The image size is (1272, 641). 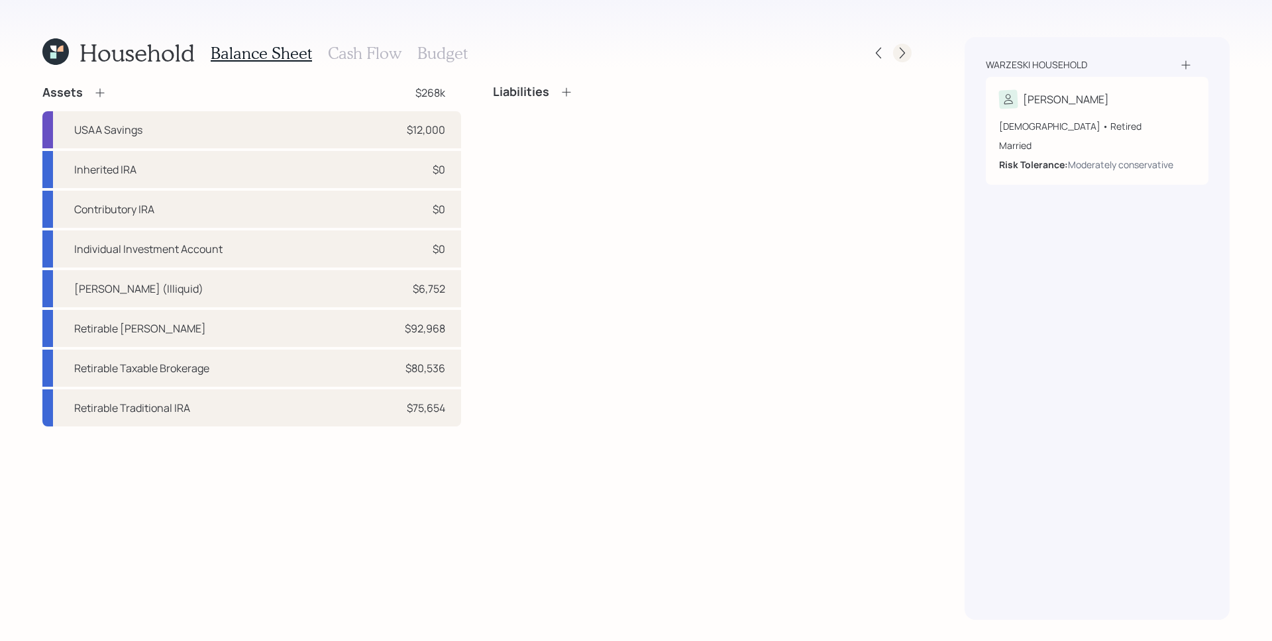 What do you see at coordinates (425, 329) in the screenshot?
I see `div: $92,968` at bounding box center [425, 329].